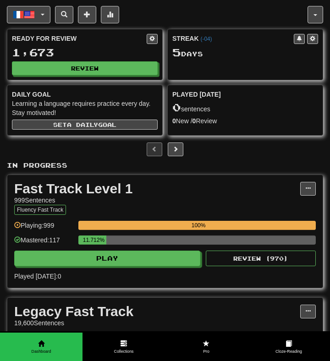 The height and width of the screenshot is (361, 330). I want to click on div: 19,600 Sentences, so click(157, 323).